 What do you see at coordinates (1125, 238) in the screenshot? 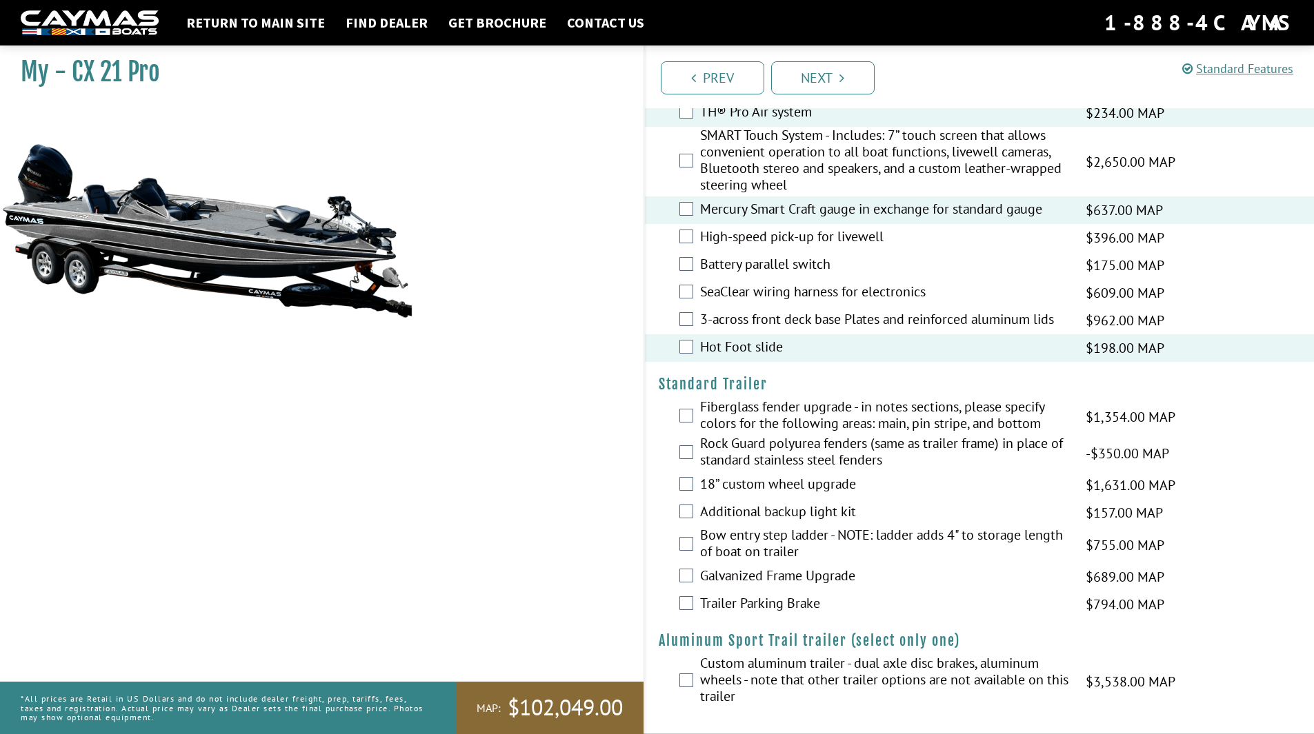
I see `span: $396.00 MAP` at bounding box center [1125, 238].